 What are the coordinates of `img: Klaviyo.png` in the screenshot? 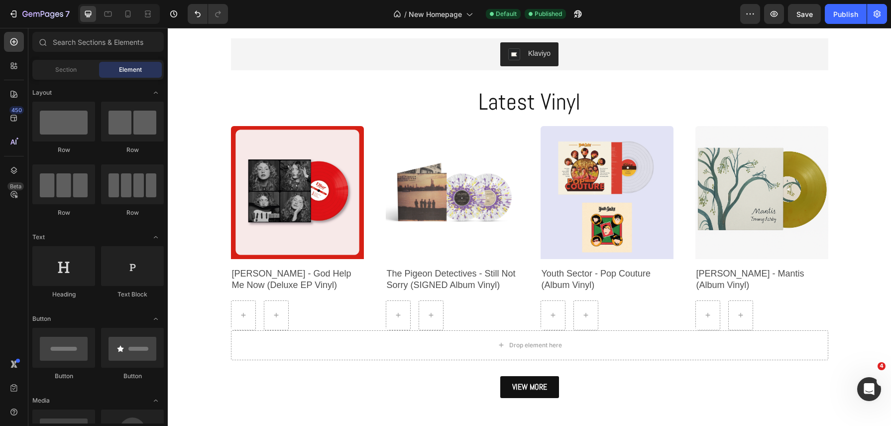 It's located at (346, 26).